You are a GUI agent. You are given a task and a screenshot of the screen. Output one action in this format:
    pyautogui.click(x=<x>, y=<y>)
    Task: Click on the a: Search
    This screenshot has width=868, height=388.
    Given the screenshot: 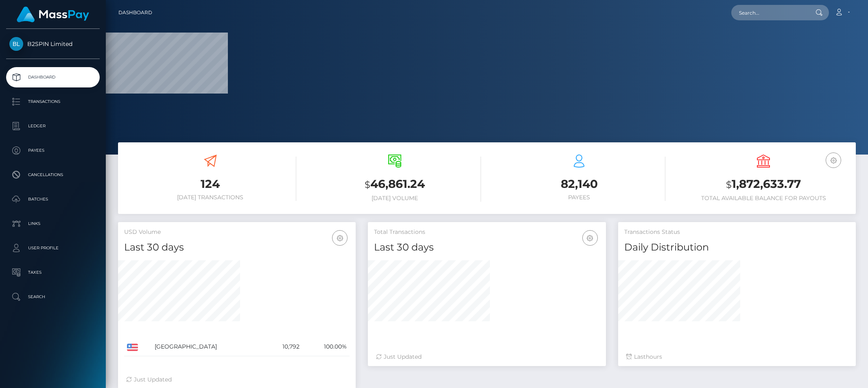 What is the action you would take?
    pyautogui.click(x=53, y=297)
    